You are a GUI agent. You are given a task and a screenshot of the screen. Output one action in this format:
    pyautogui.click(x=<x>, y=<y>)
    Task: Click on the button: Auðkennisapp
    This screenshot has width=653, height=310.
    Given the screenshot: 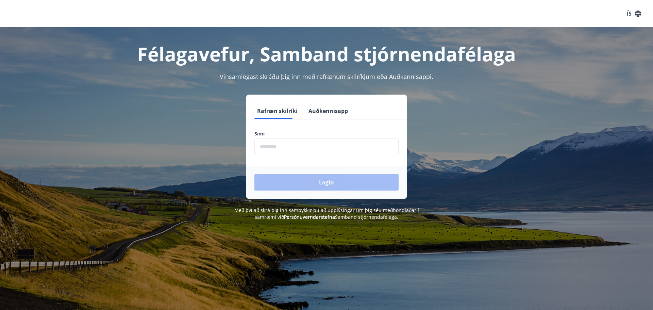 What is the action you would take?
    pyautogui.click(x=328, y=111)
    